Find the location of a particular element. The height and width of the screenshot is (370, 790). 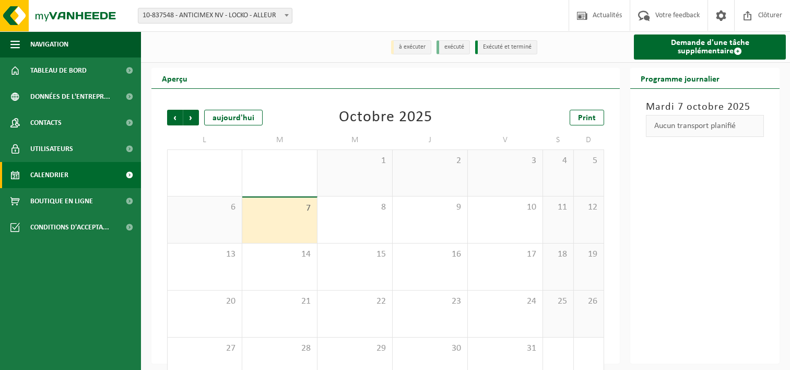

span: 12 is located at coordinates (589, 207).